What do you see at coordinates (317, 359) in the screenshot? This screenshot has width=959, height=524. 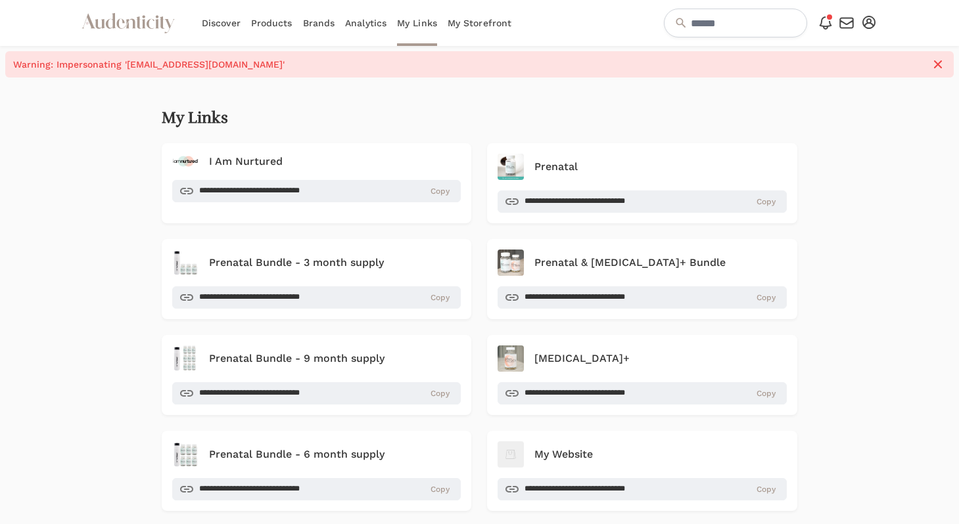 I see `a: Prenatal Bundle - 9 month supply Prenatal Bundle - 9 month supply` at bounding box center [317, 359].